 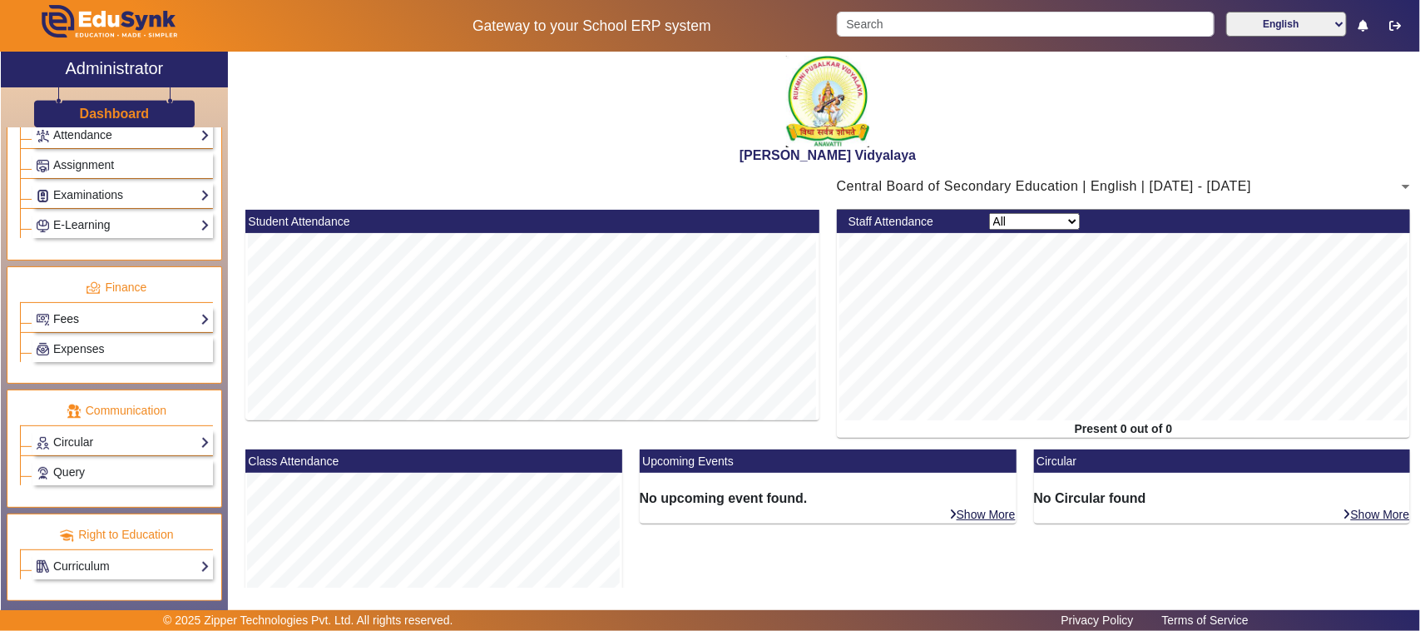 What do you see at coordinates (116, 287) in the screenshot?
I see `p: Finance` at bounding box center [116, 287].